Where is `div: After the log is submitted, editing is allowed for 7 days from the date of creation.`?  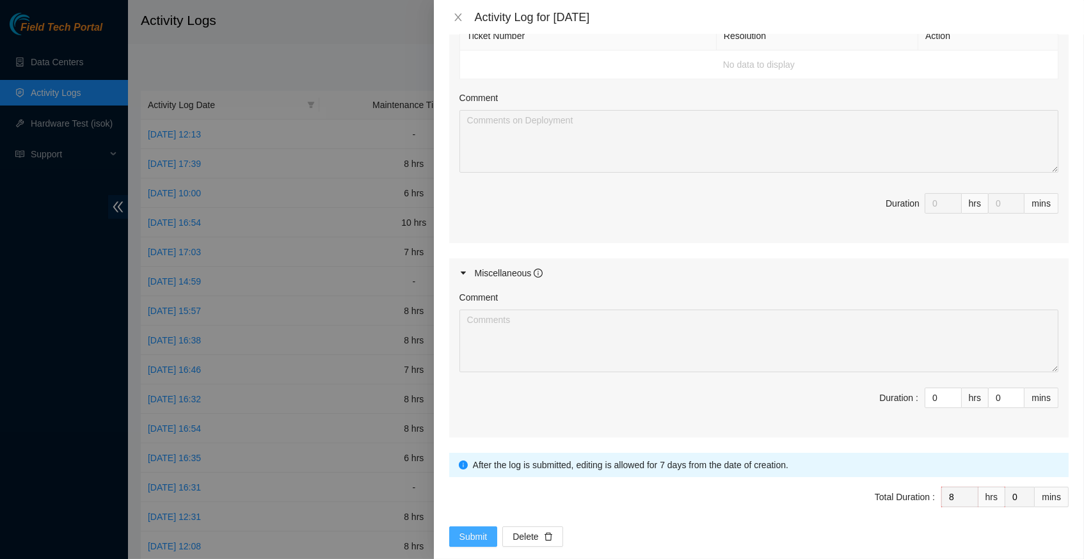
div: After the log is submitted, editing is allowed for 7 days from the date of creation. is located at coordinates (766, 465).